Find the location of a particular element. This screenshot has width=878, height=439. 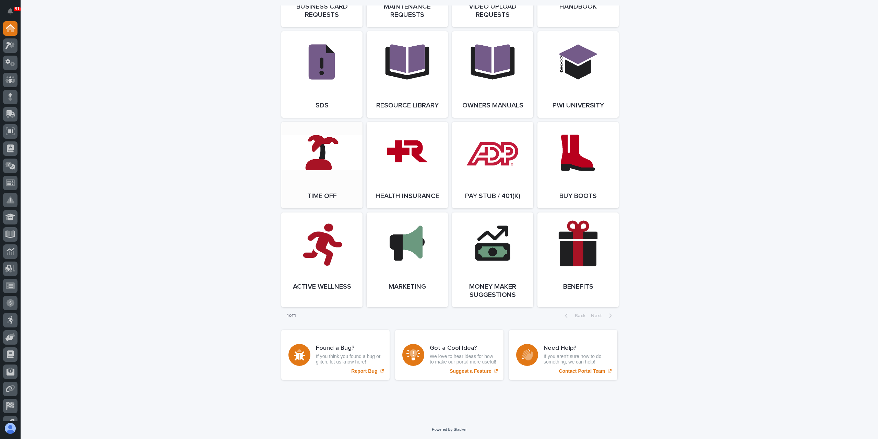

a: Time Off is located at coordinates (322, 165).